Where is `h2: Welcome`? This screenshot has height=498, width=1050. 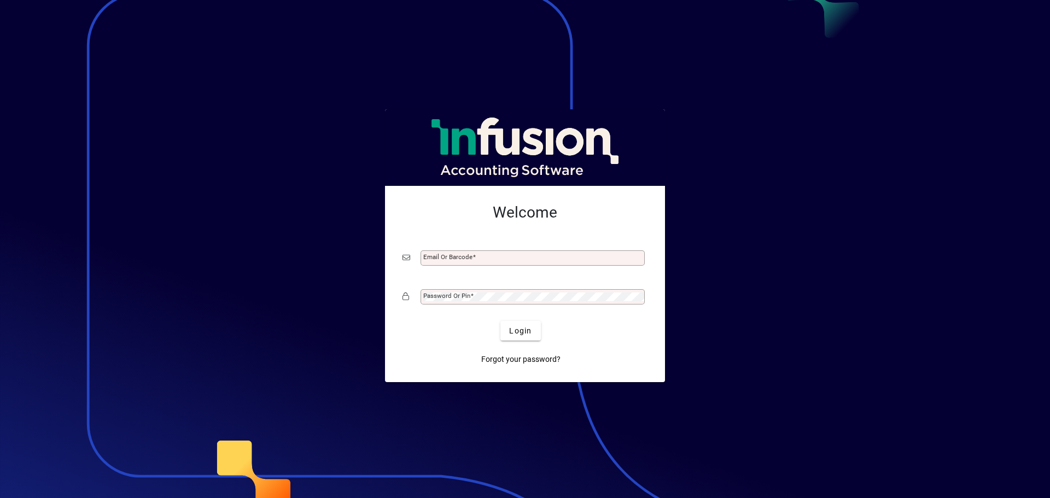 h2: Welcome is located at coordinates (525, 213).